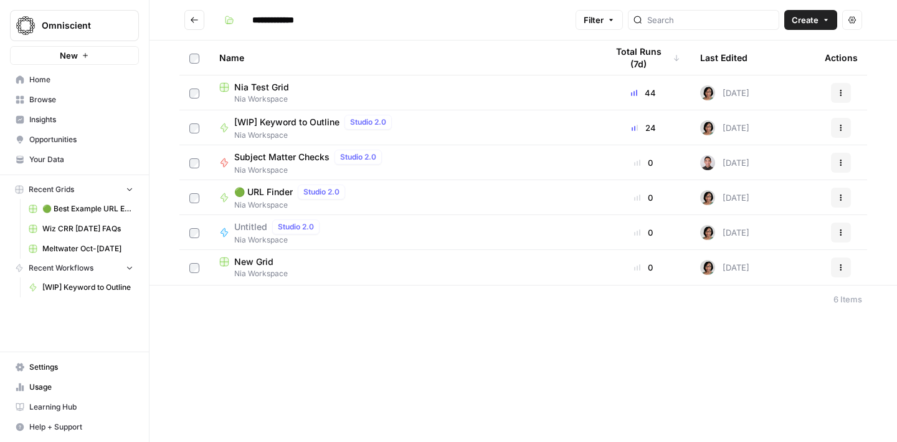 This screenshot has height=442, width=897. I want to click on span: Home, so click(81, 80).